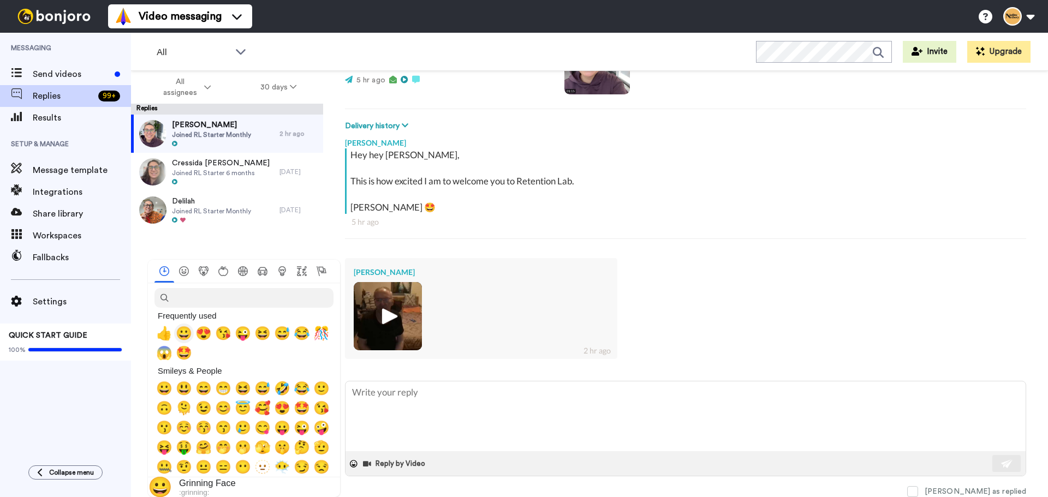 Image resolution: width=1048 pixels, height=497 pixels. Describe the element at coordinates (42, 22) in the screenshot. I see `div: v 4.0.25` at that location.